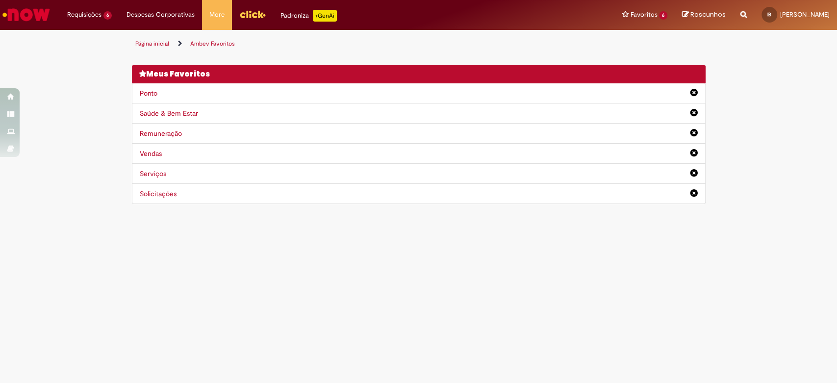 This screenshot has width=837, height=383. I want to click on a: Ponto, so click(149, 93).